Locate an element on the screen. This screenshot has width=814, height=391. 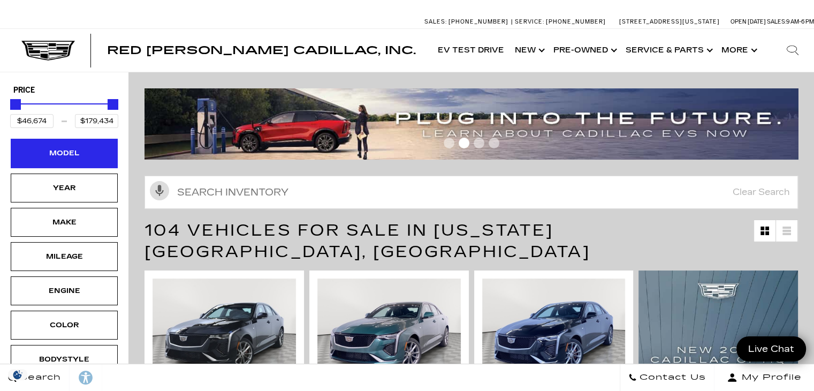
span: Contact Us is located at coordinates (671, 377).